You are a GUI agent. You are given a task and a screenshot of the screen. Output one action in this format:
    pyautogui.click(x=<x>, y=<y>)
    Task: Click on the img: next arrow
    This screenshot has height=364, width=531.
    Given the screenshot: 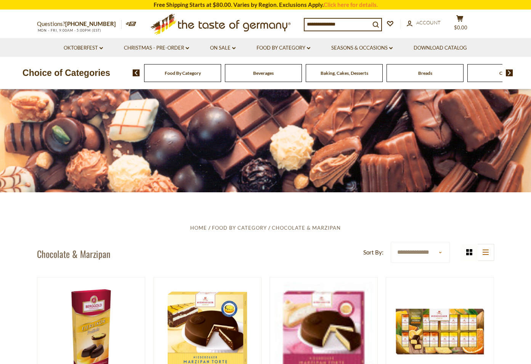 What is the action you would take?
    pyautogui.click(x=509, y=73)
    